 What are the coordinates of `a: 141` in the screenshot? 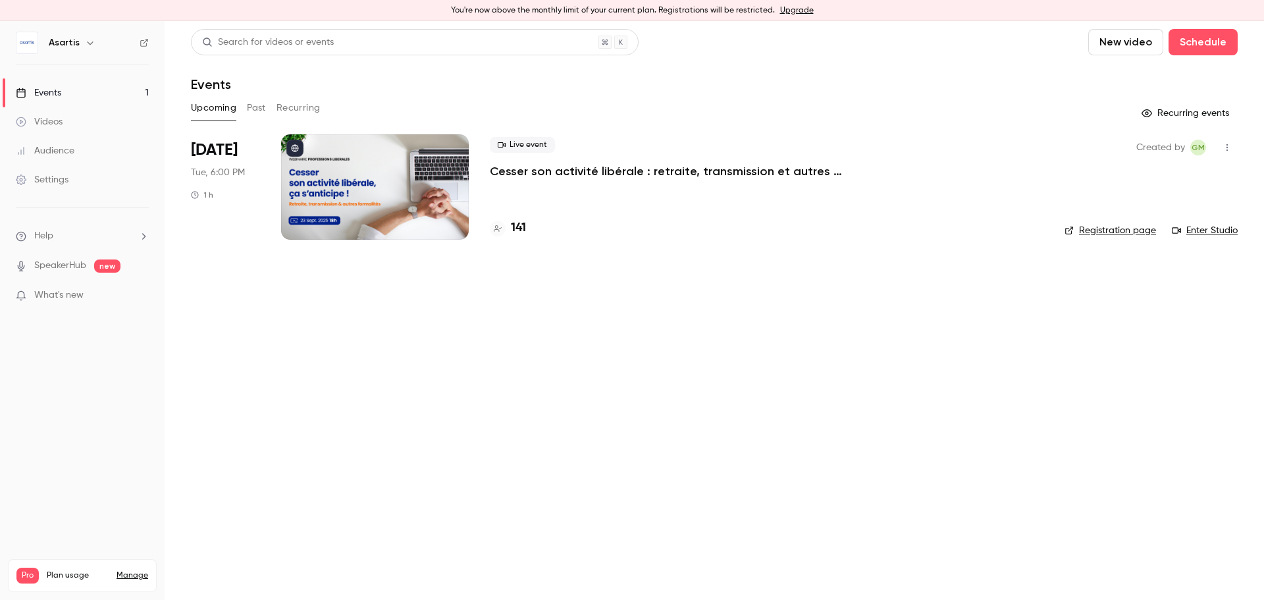 It's located at (508, 228).